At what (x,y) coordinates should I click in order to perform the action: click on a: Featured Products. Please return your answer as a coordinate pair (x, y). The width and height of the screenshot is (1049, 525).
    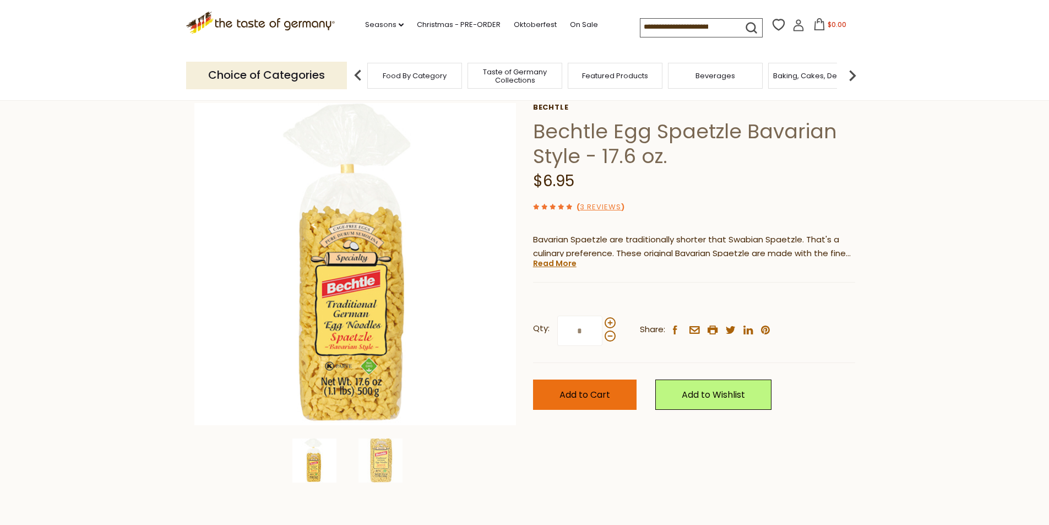
    Looking at the image, I should click on (615, 75).